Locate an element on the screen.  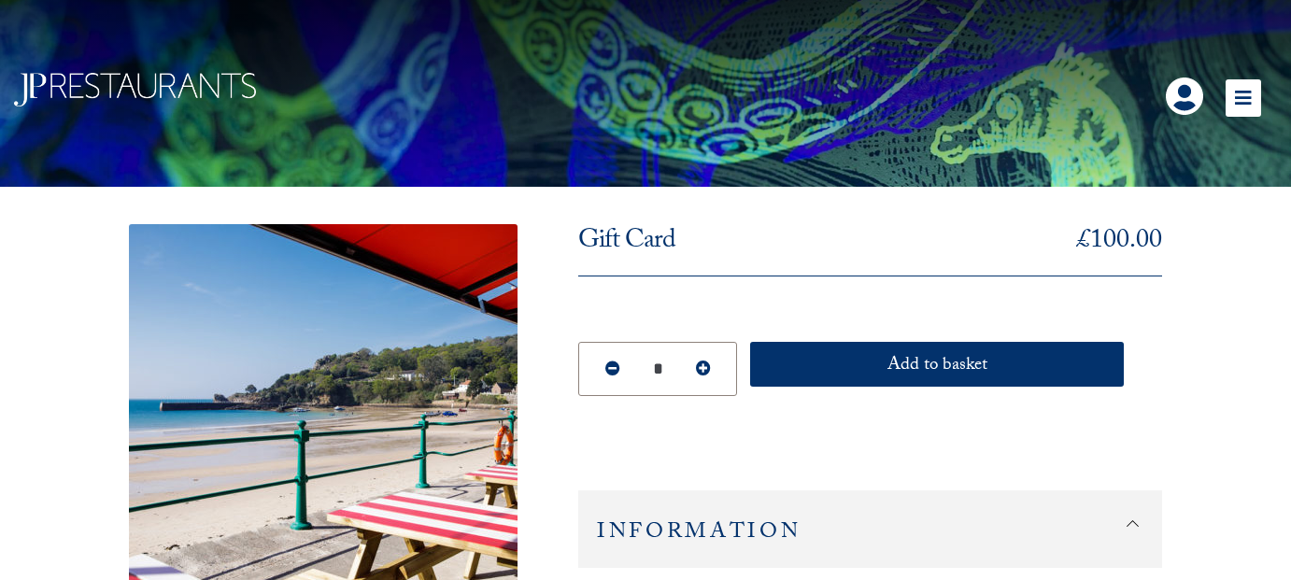
bdi: 100.00 is located at coordinates (1119, 242).